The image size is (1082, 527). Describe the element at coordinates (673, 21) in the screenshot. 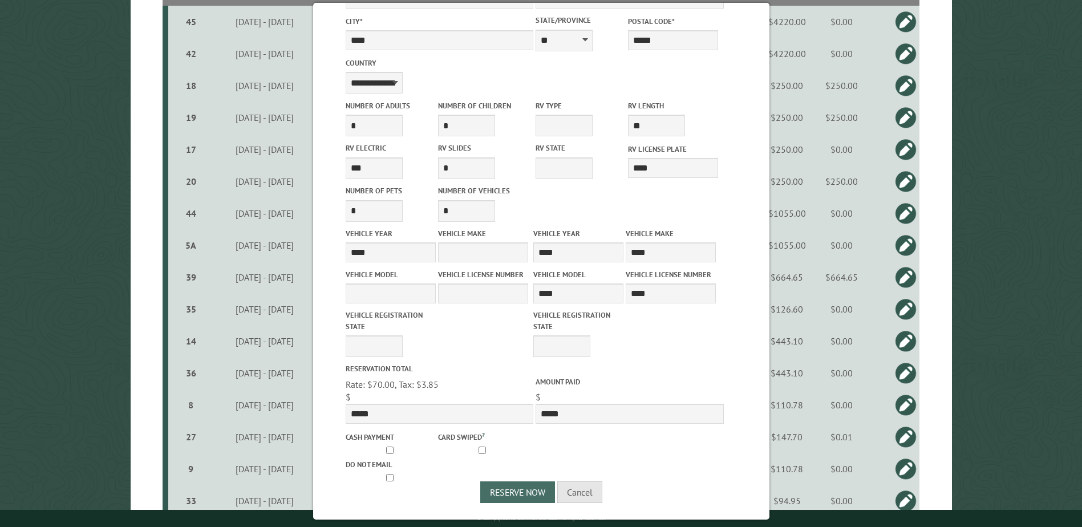

I see `label: Postal Code` at that location.